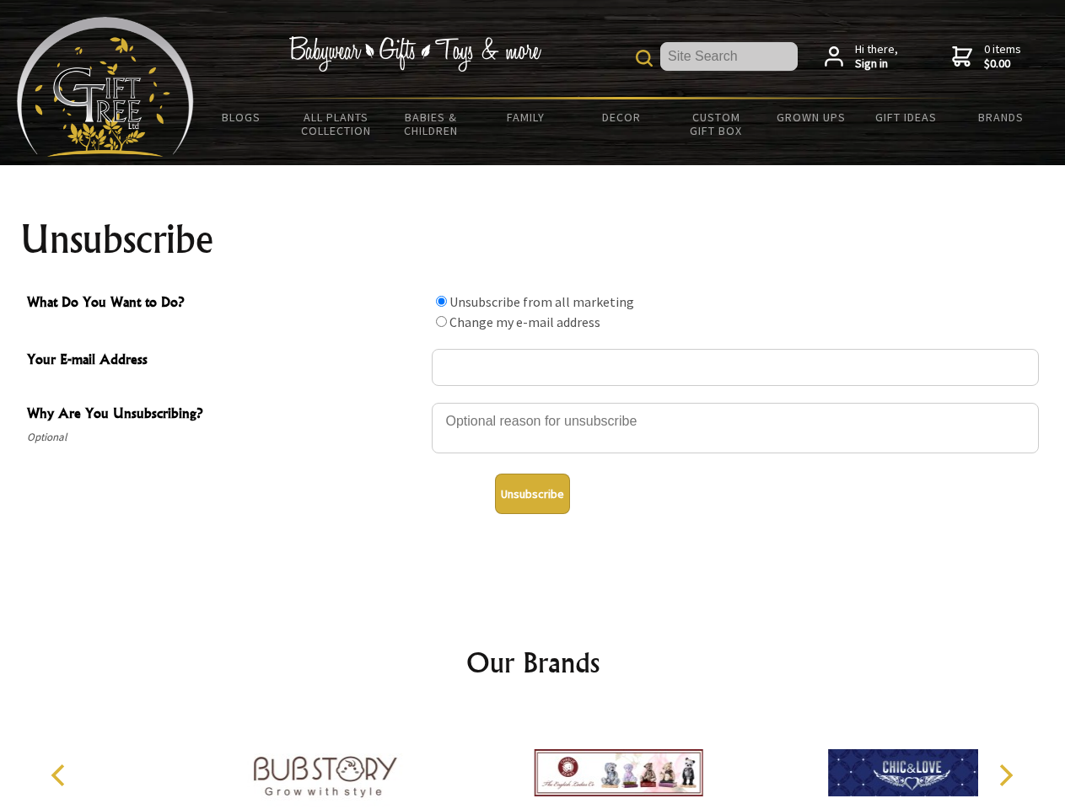 This screenshot has height=809, width=1065. What do you see at coordinates (541, 302) in the screenshot?
I see `label: Unsubscribe from all marketing` at bounding box center [541, 302].